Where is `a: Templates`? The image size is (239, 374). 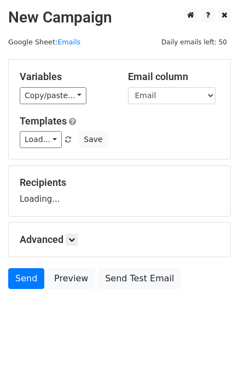
a: Templates is located at coordinates (43, 121).